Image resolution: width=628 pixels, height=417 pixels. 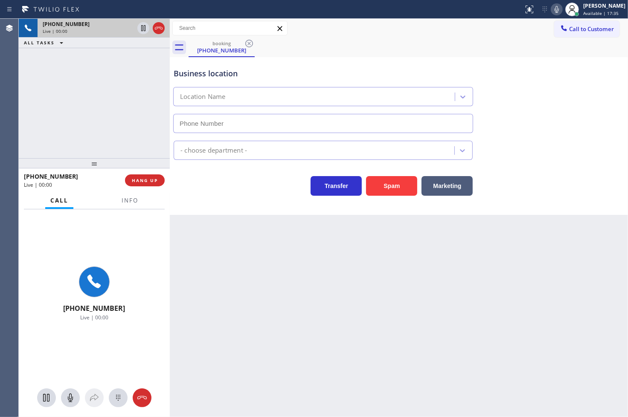 What do you see at coordinates (447, 186) in the screenshot?
I see `button: Marketing` at bounding box center [447, 186].